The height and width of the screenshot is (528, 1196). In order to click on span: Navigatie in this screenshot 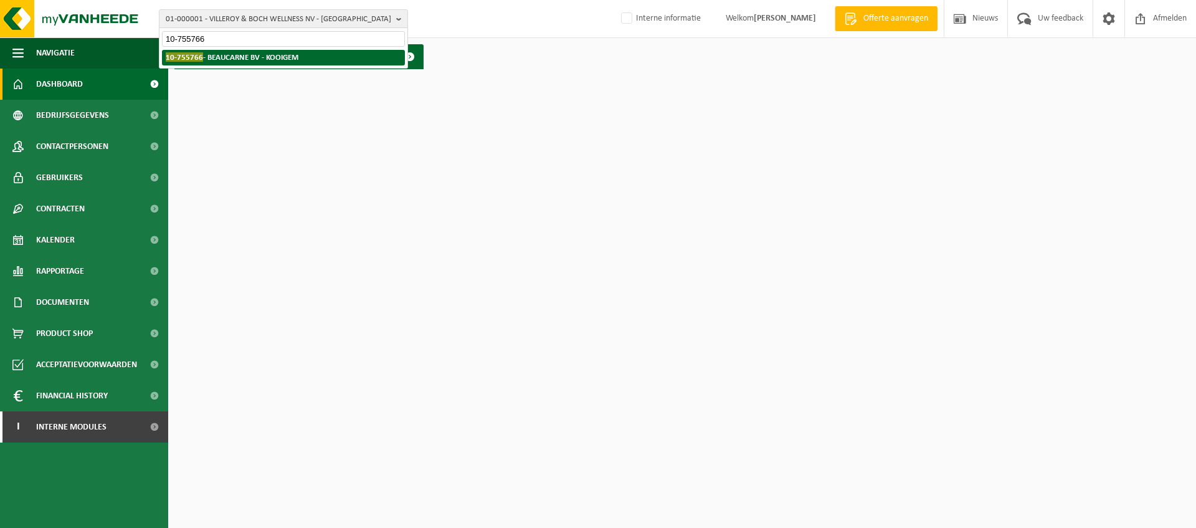, I will do `click(55, 53)`.